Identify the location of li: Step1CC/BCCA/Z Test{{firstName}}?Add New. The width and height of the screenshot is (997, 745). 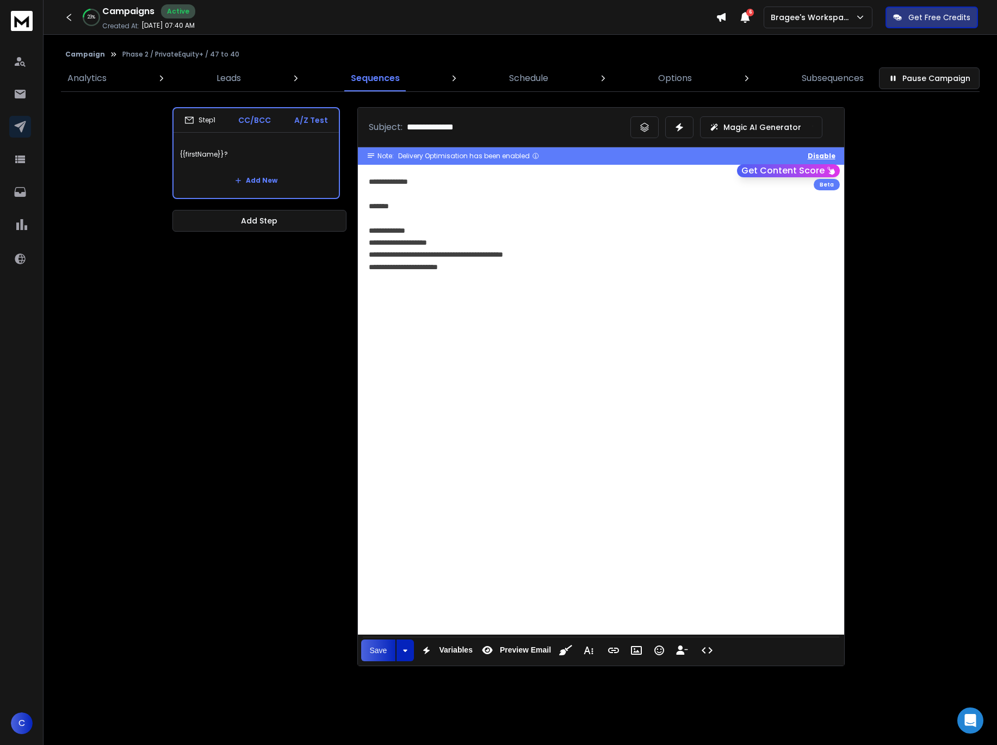
(256, 153).